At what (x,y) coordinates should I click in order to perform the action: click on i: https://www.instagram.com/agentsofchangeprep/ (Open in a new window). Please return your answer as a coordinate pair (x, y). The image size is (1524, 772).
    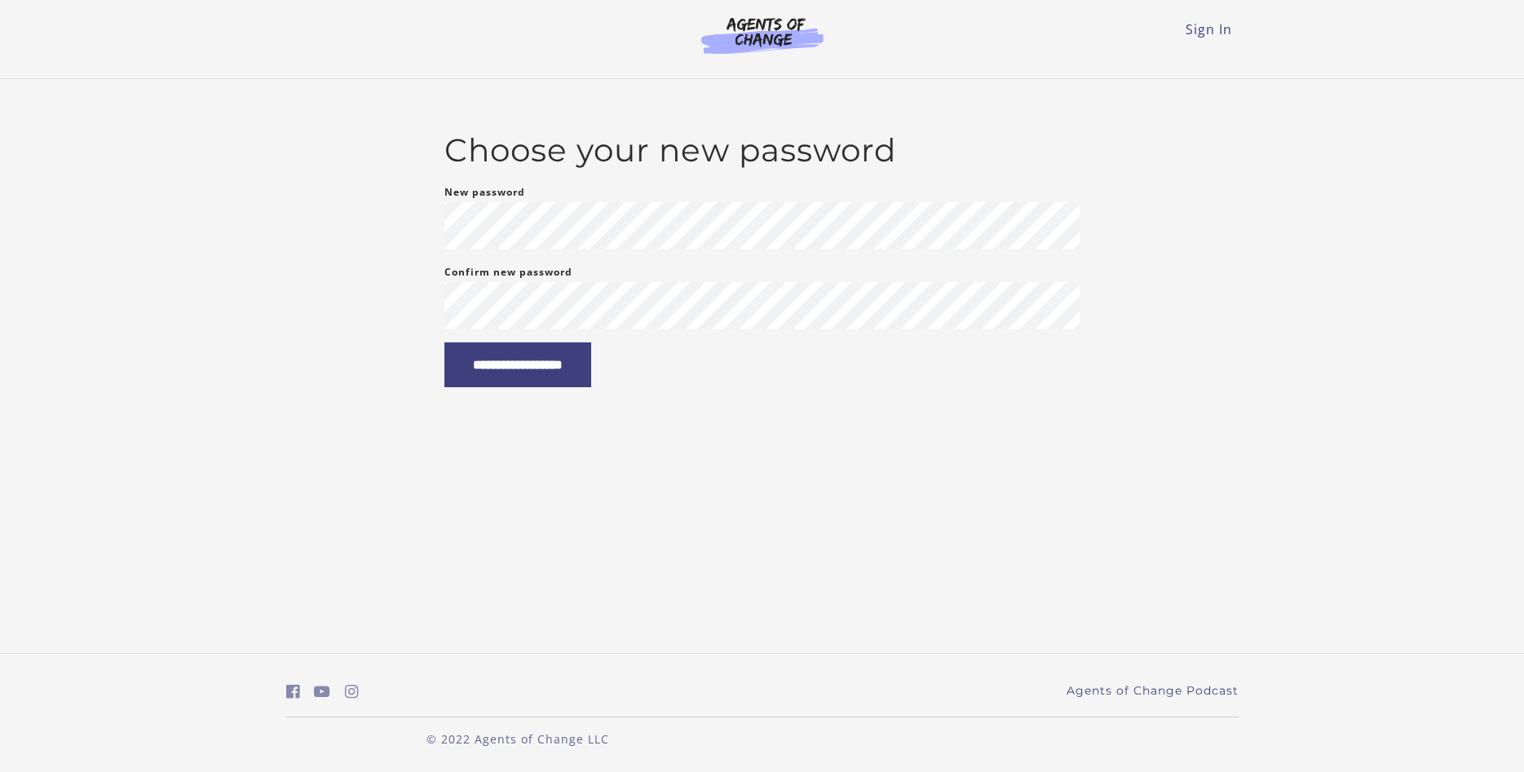
    Looking at the image, I should click on (351, 692).